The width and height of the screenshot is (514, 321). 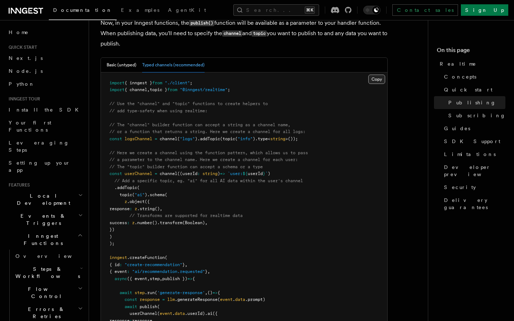 What do you see at coordinates (255, 174) in the screenshot?
I see `span: userId` at bounding box center [255, 174].